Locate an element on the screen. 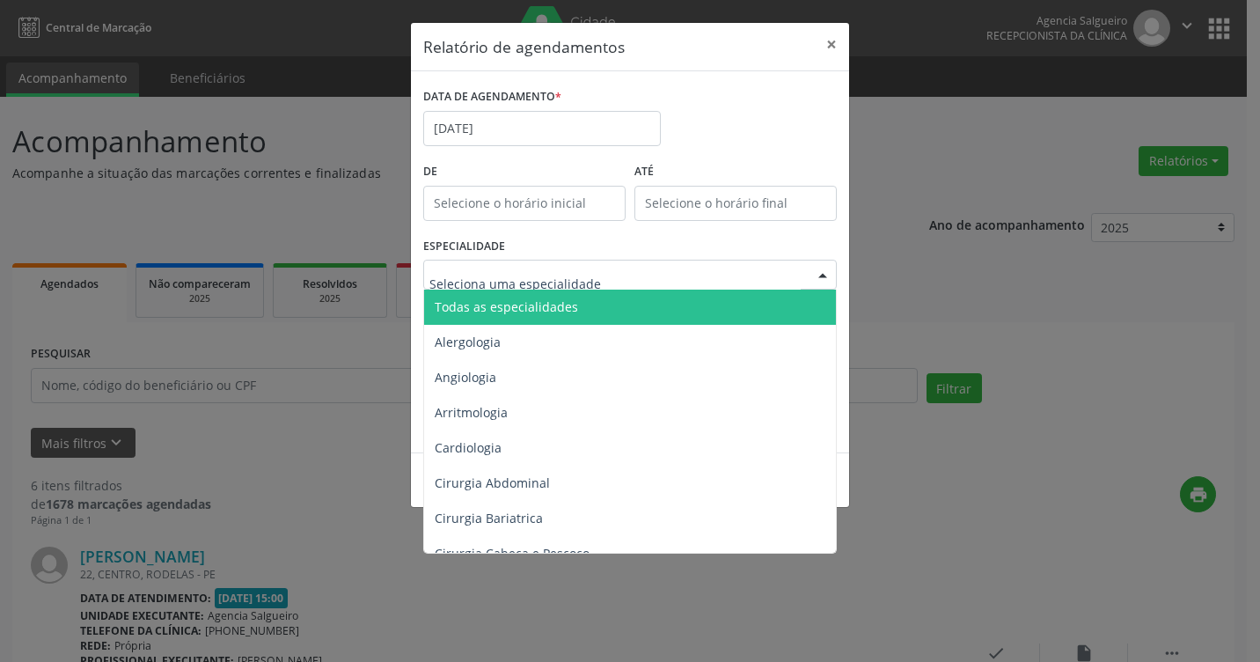 Image resolution: width=1260 pixels, height=662 pixels. button: Close is located at coordinates (832, 44).